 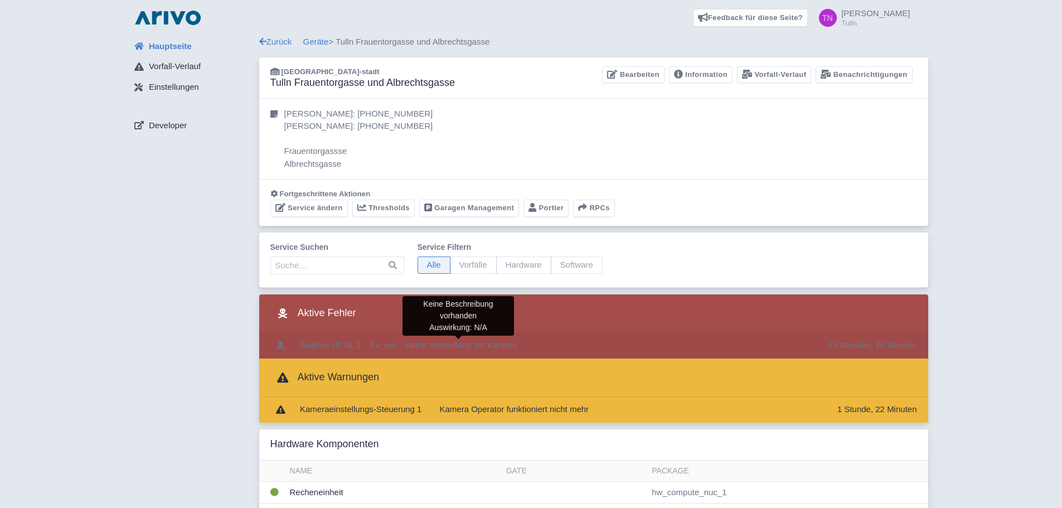 I want to click on th: Gate, so click(x=574, y=471).